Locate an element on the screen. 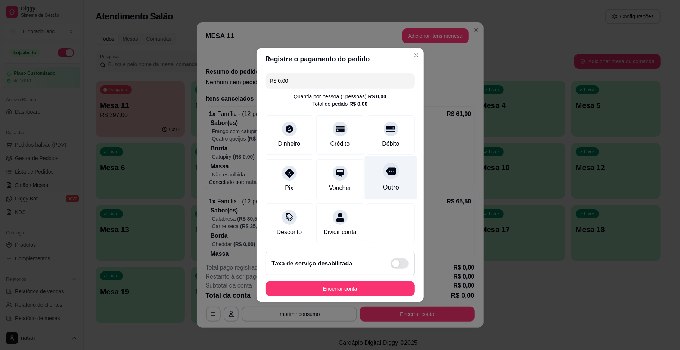 The image size is (680, 350). header: Registre o pagamento do pedido is located at coordinates (340, 59).